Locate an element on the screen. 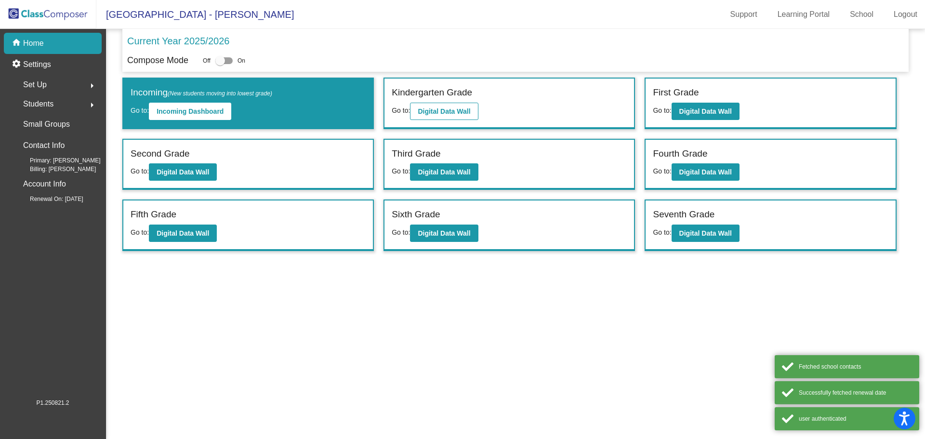  label: Second Grade is located at coordinates (160, 154).